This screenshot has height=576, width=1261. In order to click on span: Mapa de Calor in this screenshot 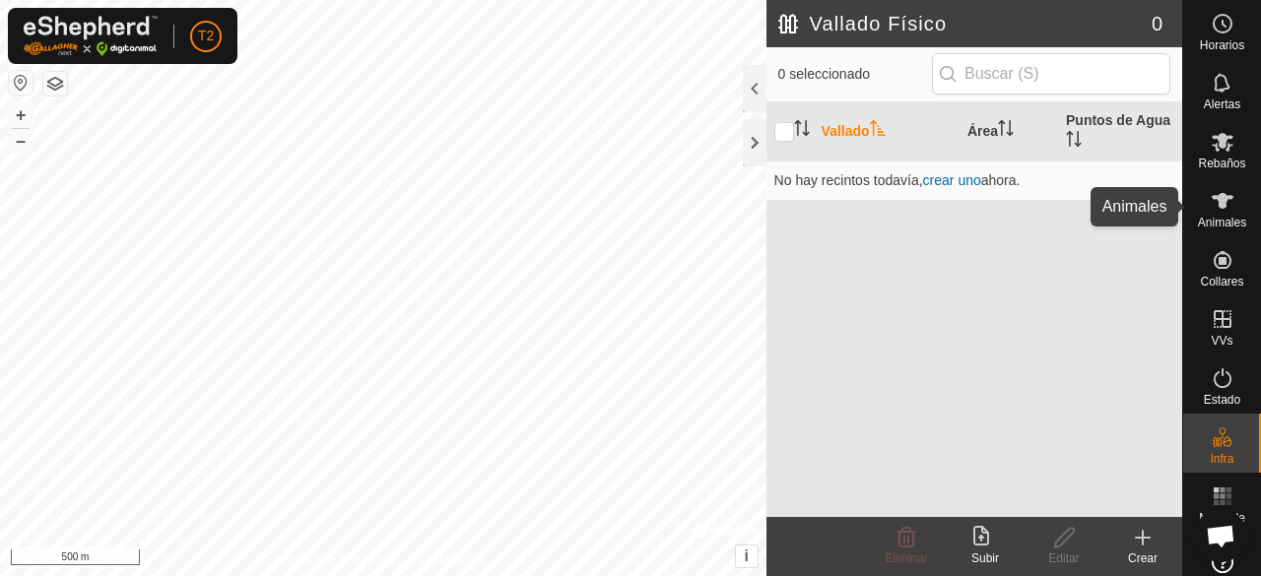, I will do `click(1221, 524)`.